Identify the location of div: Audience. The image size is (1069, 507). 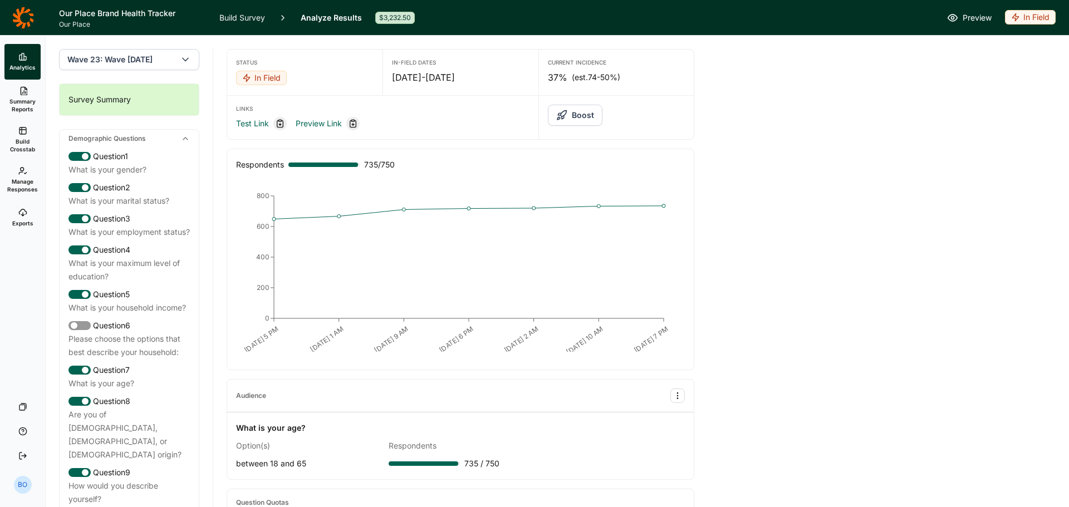
(251, 396).